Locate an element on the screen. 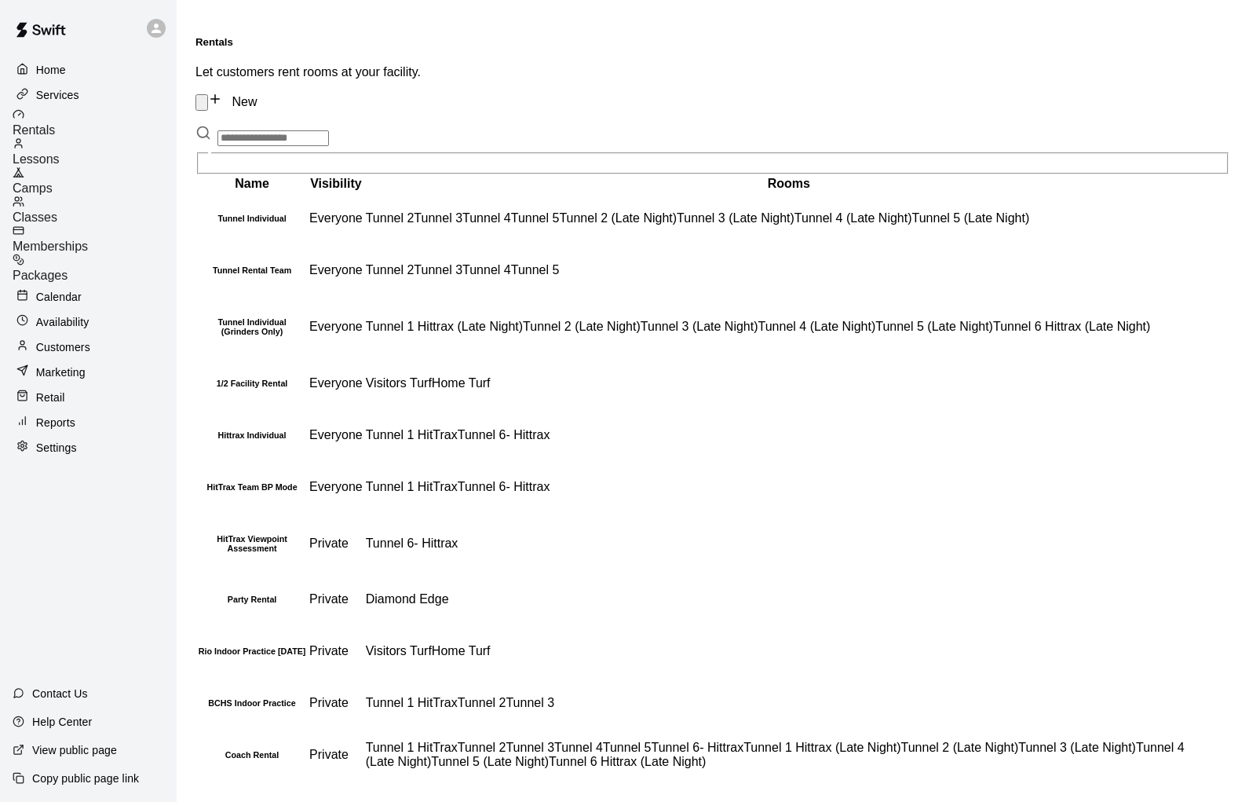 The height and width of the screenshot is (802, 1249). h6: HitTrax Viewpoint Assessment is located at coordinates (252, 543).